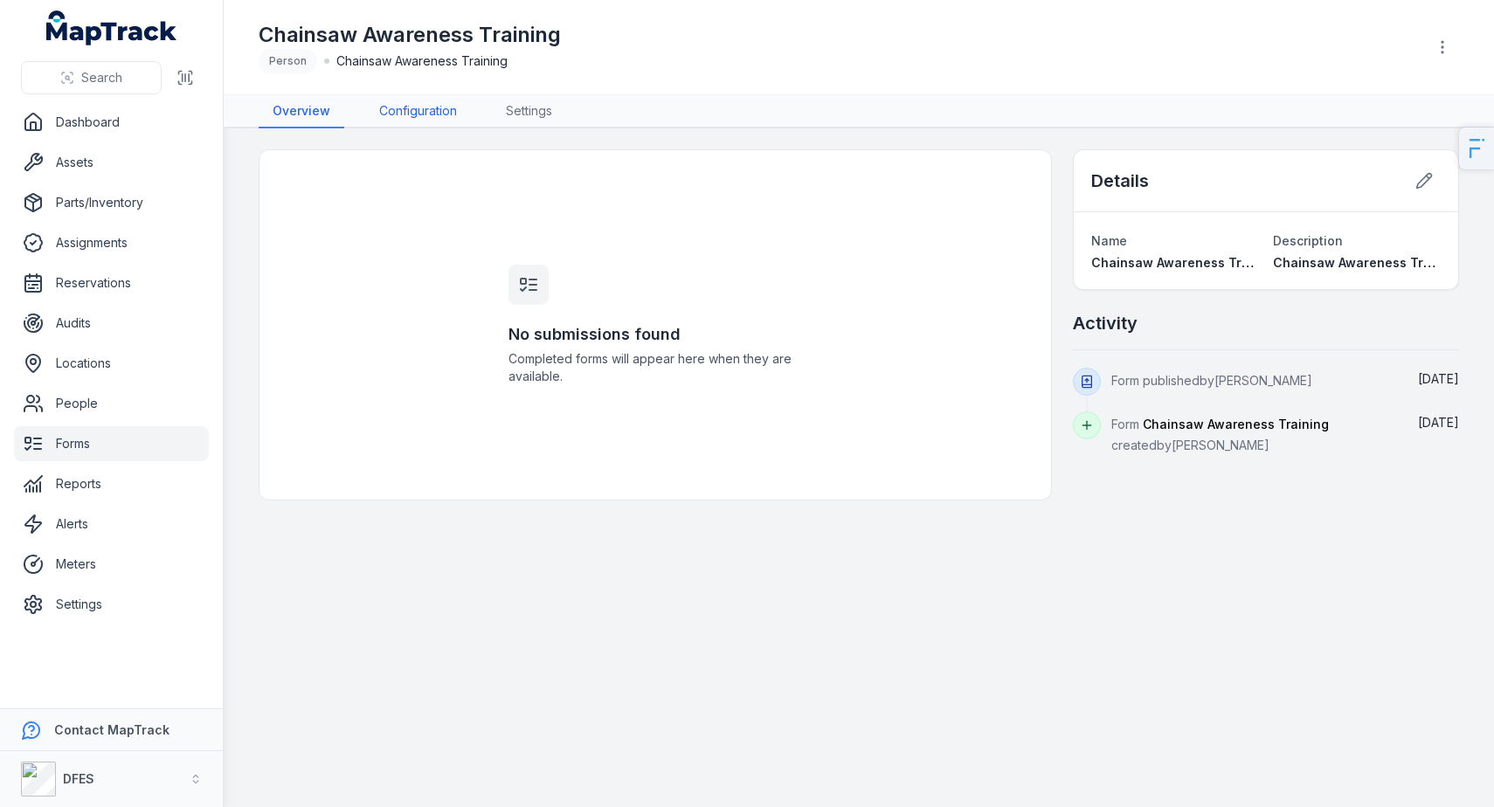 The width and height of the screenshot is (1494, 807). I want to click on time: 14/10/2025, 1:34:02 pm, so click(1438, 378).